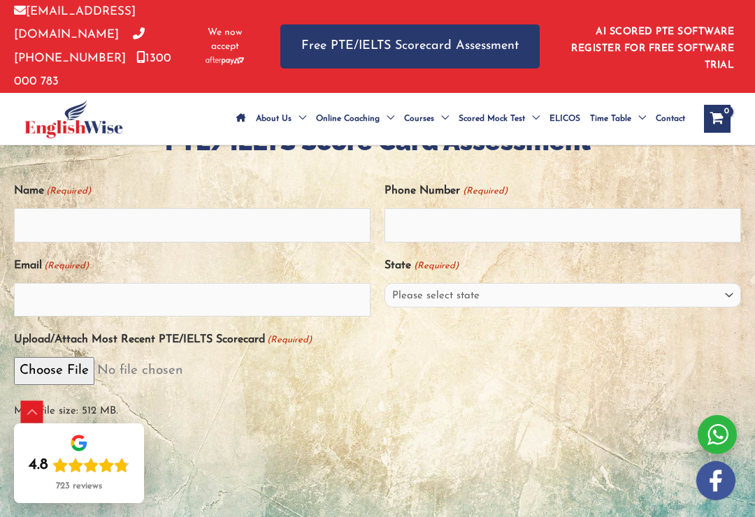 The height and width of the screenshot is (517, 755). I want to click on a: Contact, so click(670, 119).